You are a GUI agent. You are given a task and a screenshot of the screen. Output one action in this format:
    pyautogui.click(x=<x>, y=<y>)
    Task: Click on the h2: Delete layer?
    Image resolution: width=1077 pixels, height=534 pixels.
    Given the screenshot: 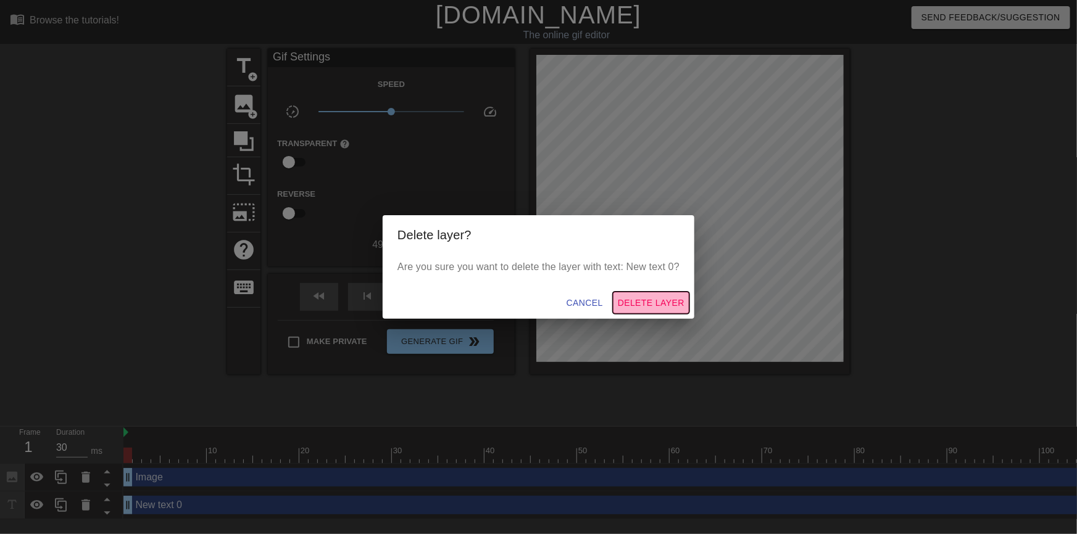 What is the action you would take?
    pyautogui.click(x=538, y=235)
    